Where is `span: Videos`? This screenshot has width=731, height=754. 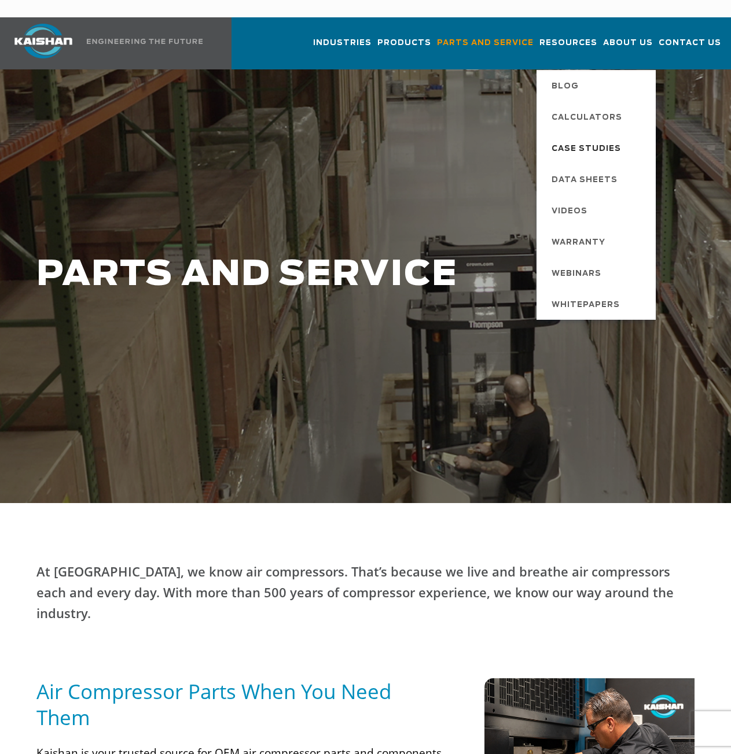 span: Videos is located at coordinates (569, 212).